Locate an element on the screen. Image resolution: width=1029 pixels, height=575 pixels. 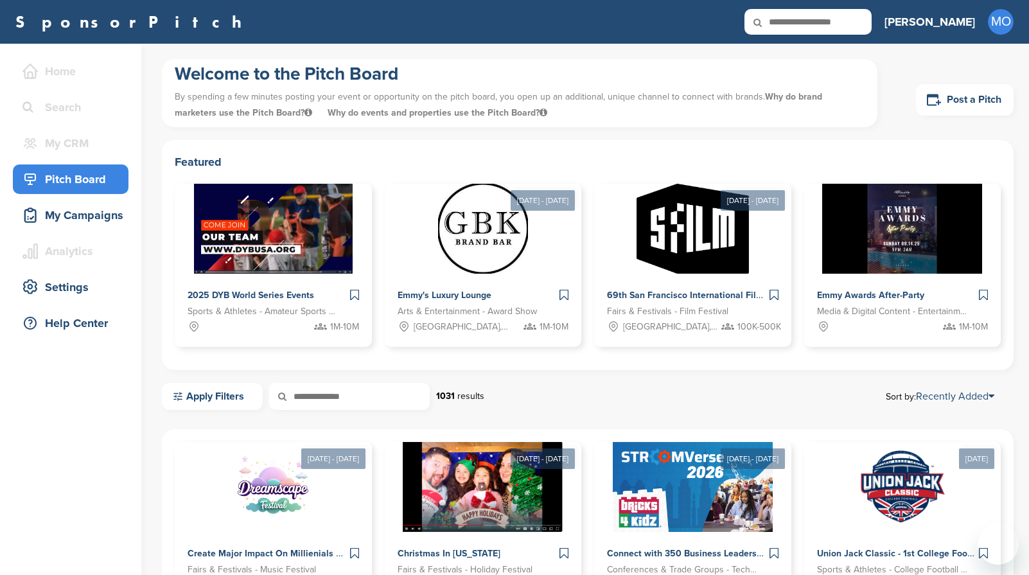
a: Settings is located at coordinates (71, 287).